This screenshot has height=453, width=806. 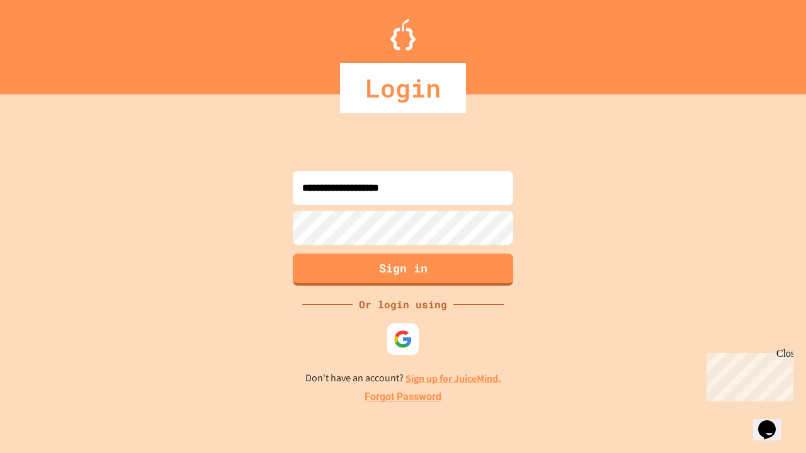 What do you see at coordinates (403, 378) in the screenshot?
I see `p: Don't have an account?` at bounding box center [403, 378].